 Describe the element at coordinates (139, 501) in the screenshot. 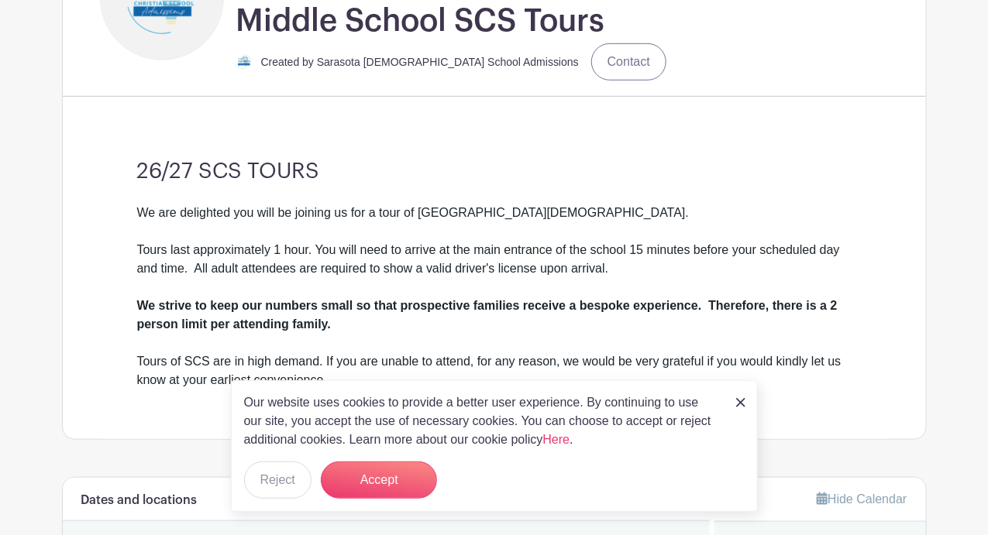

I see `h6: Dates and locations` at that location.